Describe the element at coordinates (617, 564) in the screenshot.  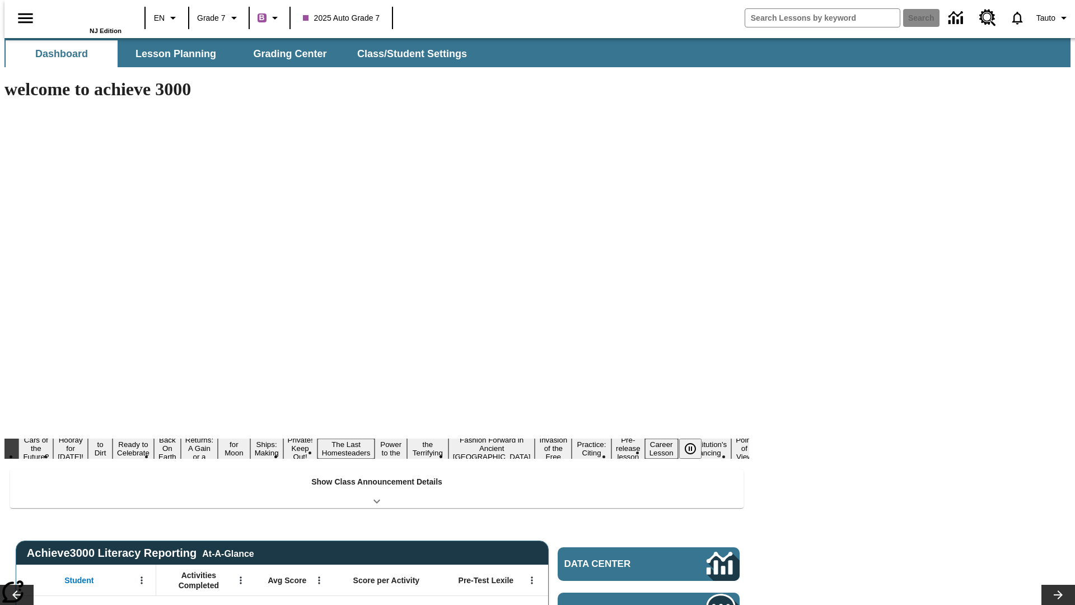
I see `span: Data Center` at that location.